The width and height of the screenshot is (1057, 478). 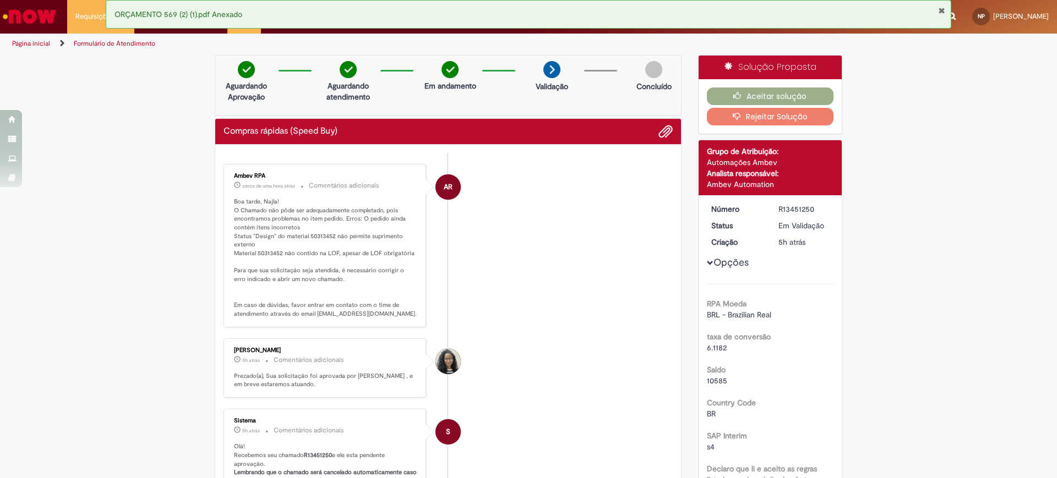 I want to click on time: 27/08/2025 10:09:07, so click(x=251, y=361).